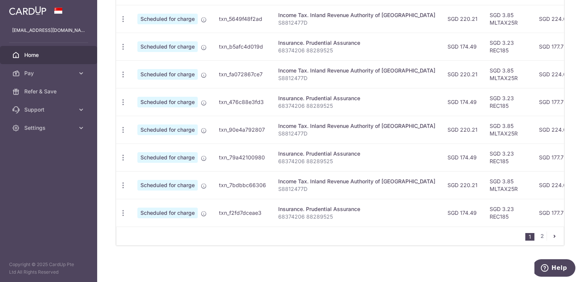 Image resolution: width=583 pixels, height=282 pixels. I want to click on span: Pay, so click(49, 73).